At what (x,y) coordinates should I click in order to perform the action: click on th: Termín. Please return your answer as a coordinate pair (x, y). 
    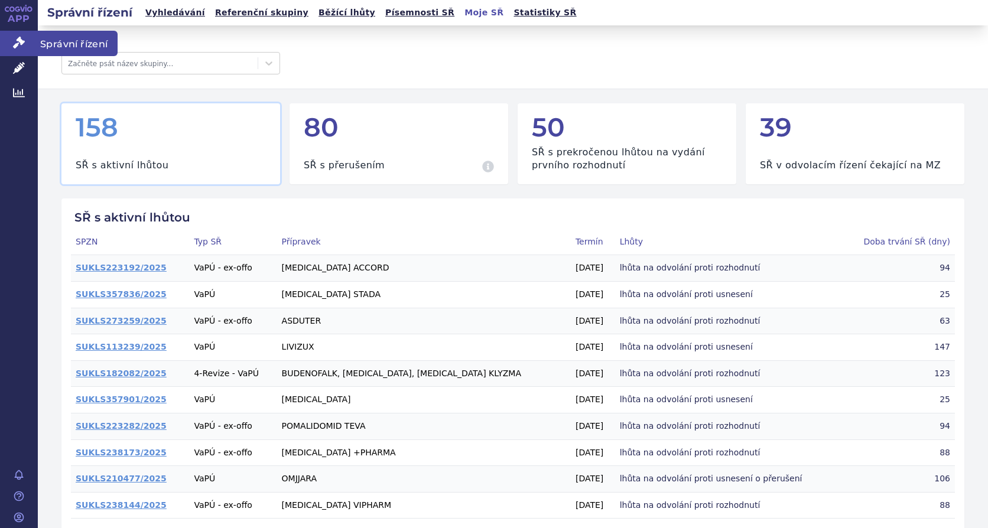
    Looking at the image, I should click on (593, 242).